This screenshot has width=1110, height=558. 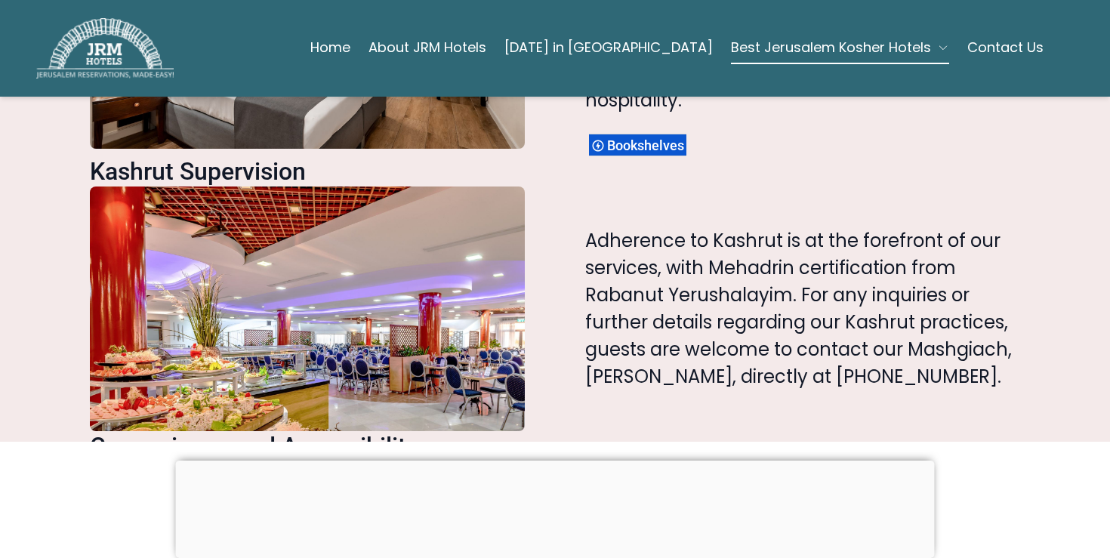 What do you see at coordinates (839, 48) in the screenshot?
I see `button: Best Jerusalem Kosher Hotels` at bounding box center [839, 48].